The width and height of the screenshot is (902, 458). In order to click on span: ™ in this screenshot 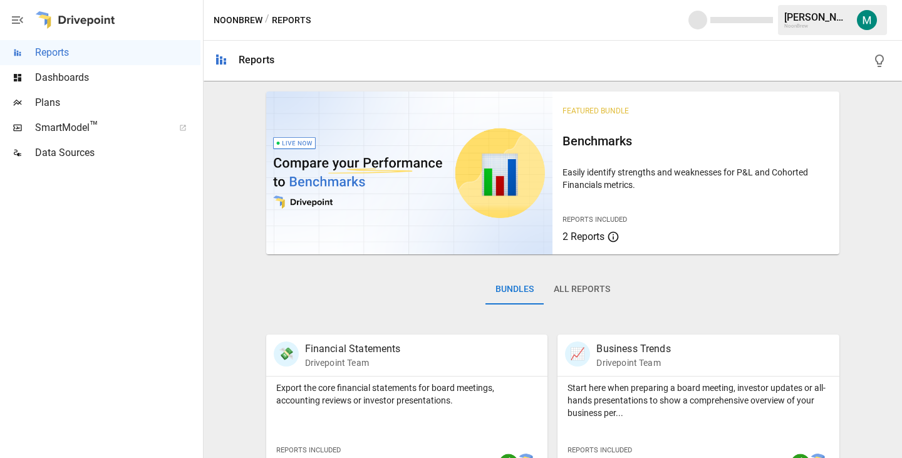, I will do `click(94, 126)`.